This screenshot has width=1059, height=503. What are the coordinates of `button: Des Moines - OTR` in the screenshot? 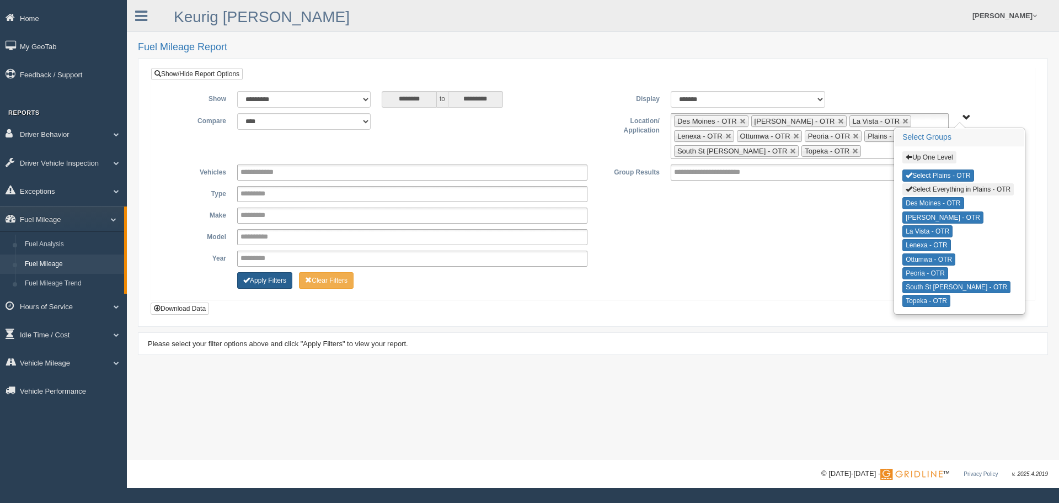 It's located at (933, 203).